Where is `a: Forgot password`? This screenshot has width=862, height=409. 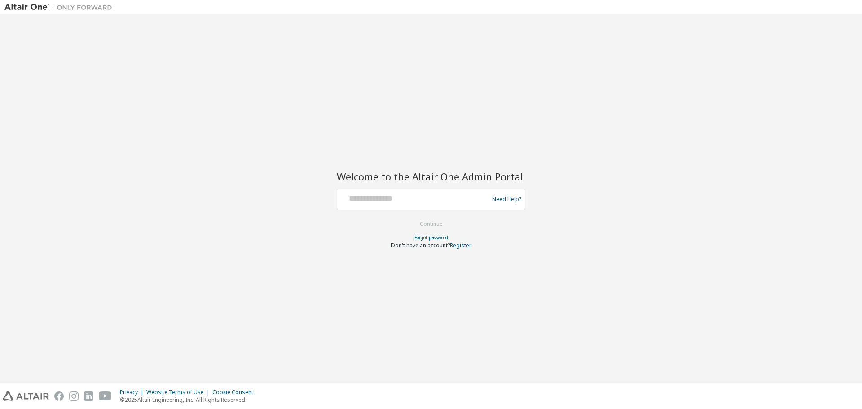
a: Forgot password is located at coordinates (431, 238).